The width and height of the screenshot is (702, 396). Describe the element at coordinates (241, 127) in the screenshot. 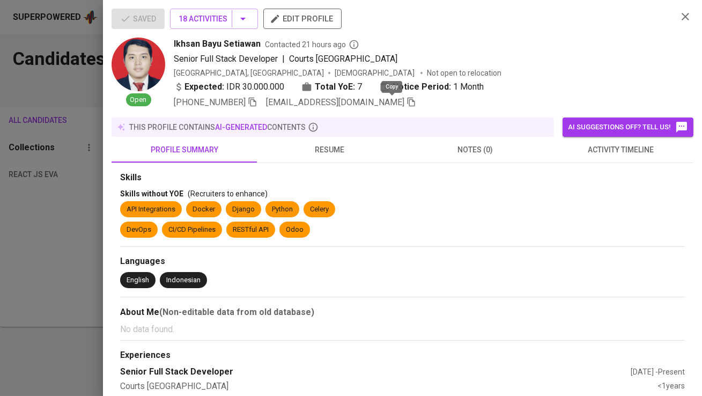

I see `span: AI-generated` at that location.